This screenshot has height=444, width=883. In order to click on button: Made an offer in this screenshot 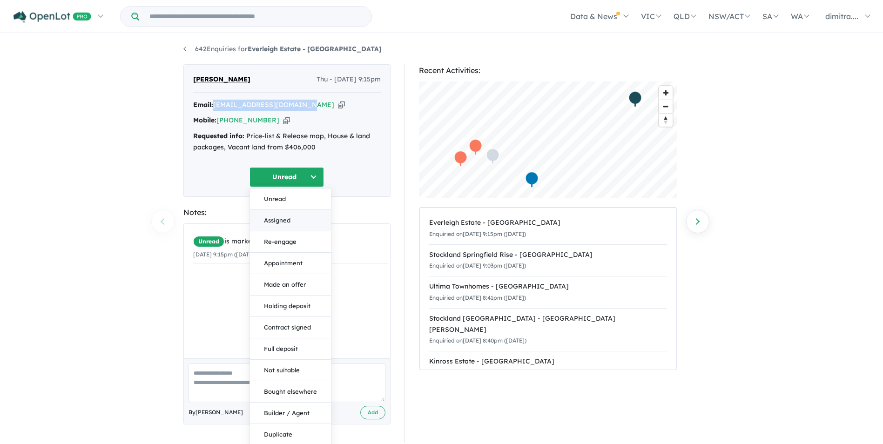, I will do `click(291, 285)`.